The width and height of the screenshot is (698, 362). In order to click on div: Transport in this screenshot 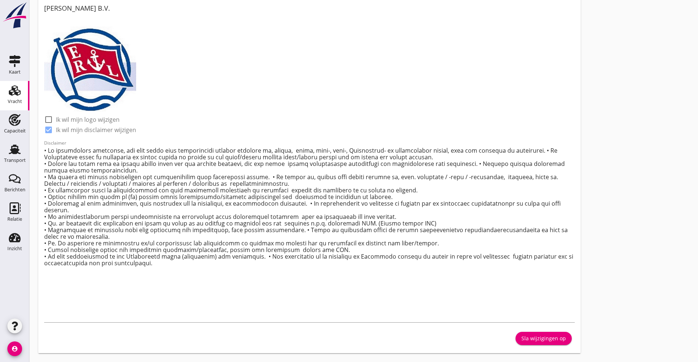, I will do `click(15, 160)`.